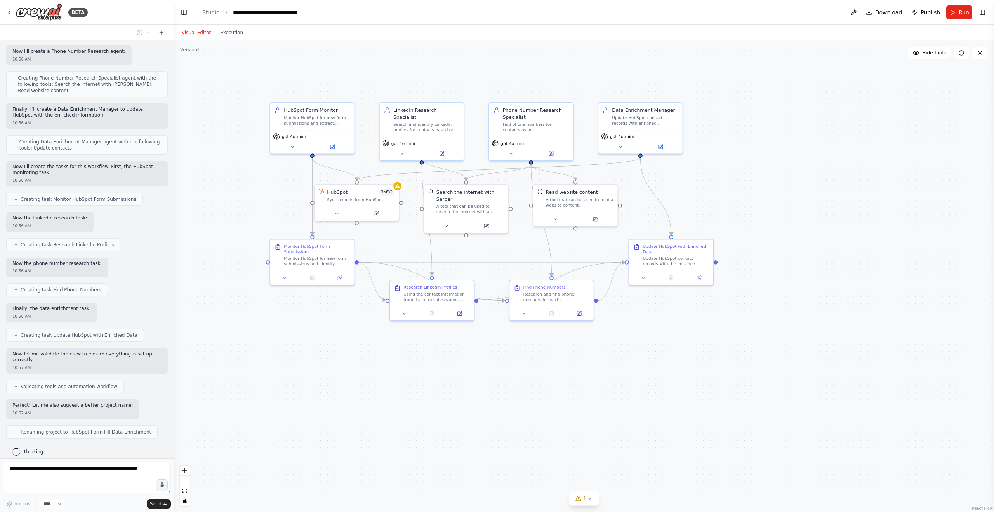 The height and width of the screenshot is (512, 994). Describe the element at coordinates (24, 504) in the screenshot. I see `span: Improve` at that location.